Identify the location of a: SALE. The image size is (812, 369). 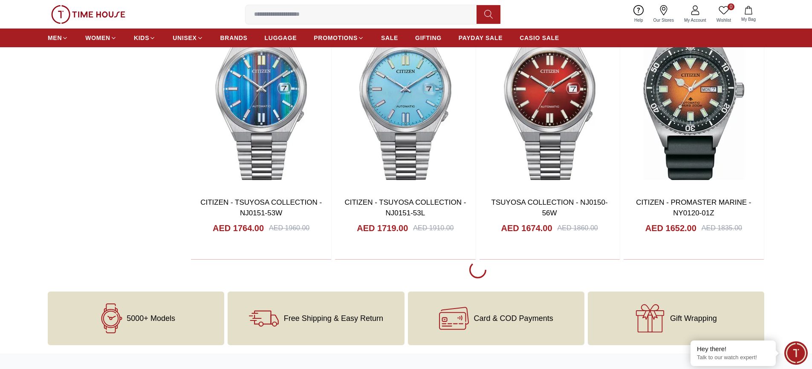
(389, 38).